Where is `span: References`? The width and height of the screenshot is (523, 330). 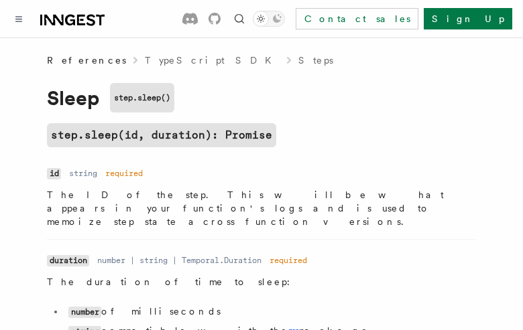
span: References is located at coordinates (86, 60).